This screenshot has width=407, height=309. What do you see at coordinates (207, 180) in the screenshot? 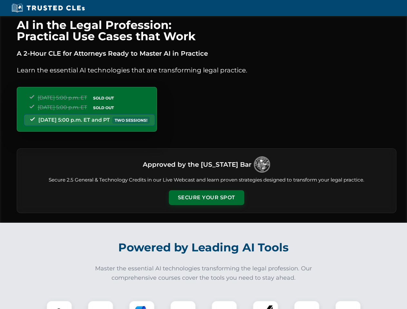
I see `p: Secure 2.5 General & Technology Credits in our Live Webcast and learn proven strategies designed ...` at bounding box center [207, 180].